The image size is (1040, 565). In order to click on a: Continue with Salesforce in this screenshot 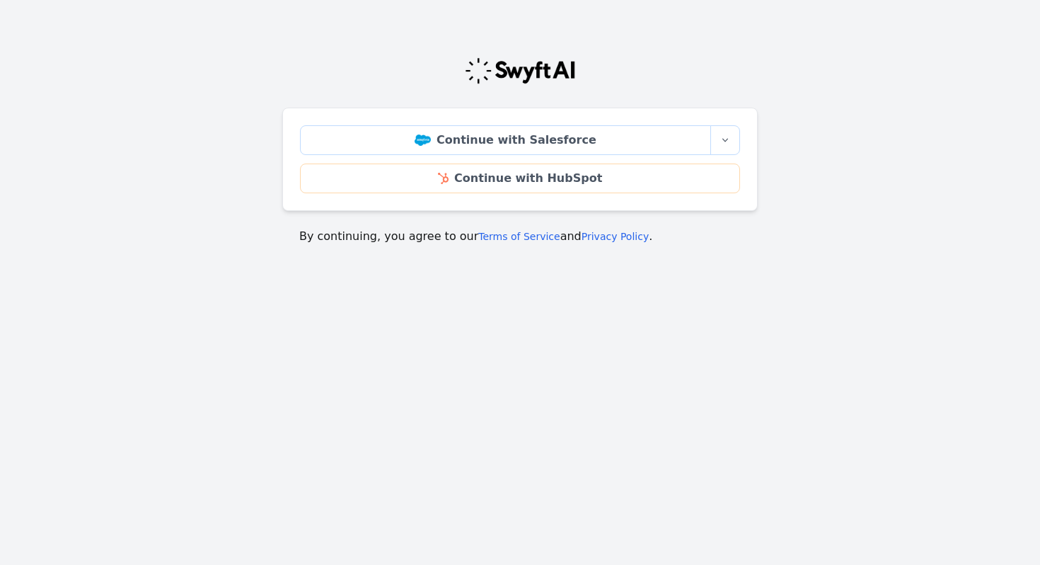, I will do `click(505, 140)`.